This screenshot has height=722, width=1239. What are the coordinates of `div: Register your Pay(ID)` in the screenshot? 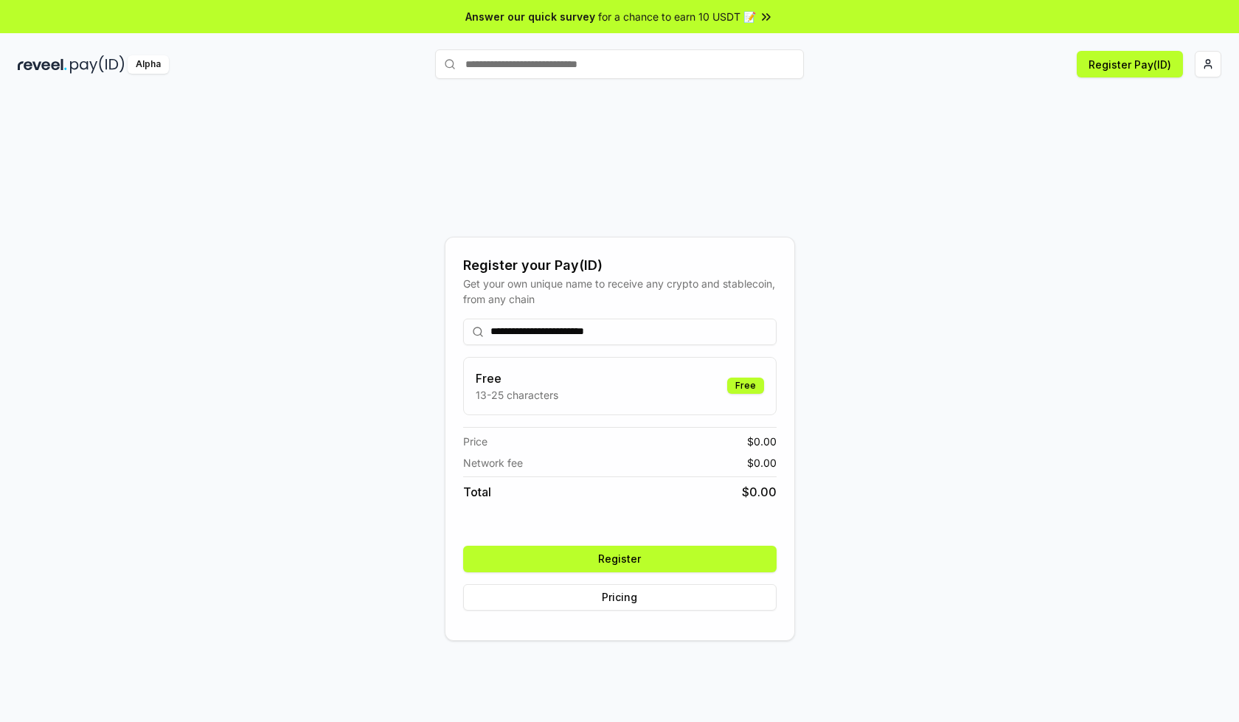 It's located at (619, 265).